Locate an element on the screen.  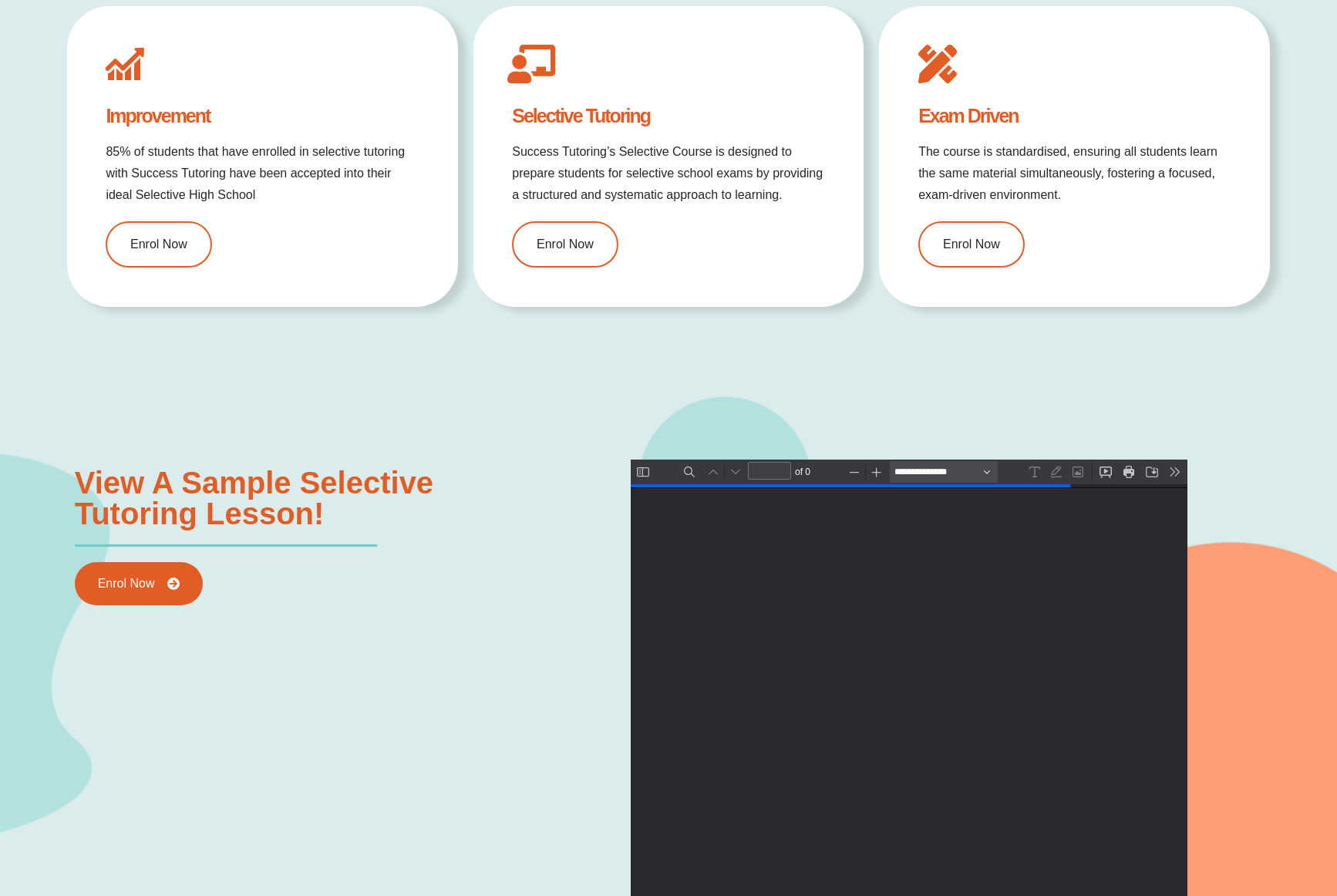
h4: Selective Tutoring is located at coordinates (668, 115).